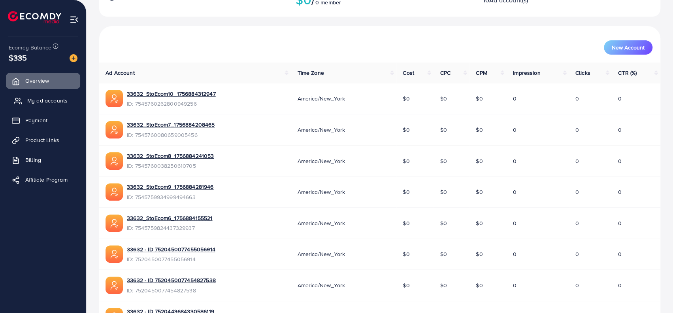 The height and width of the screenshot is (313, 673). I want to click on span: Payment, so click(36, 120).